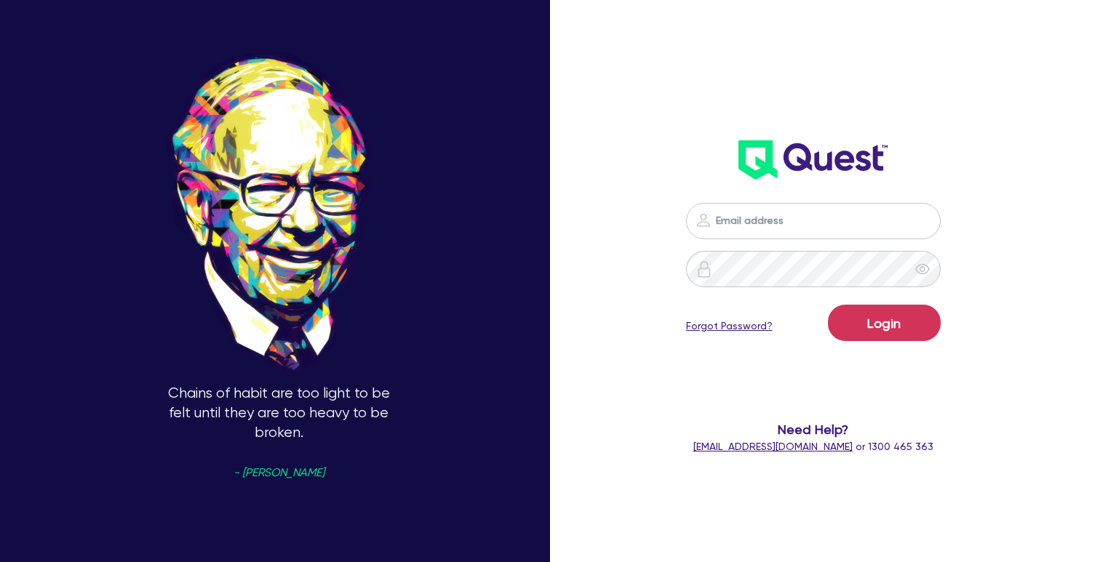 The width and height of the screenshot is (1100, 562). Describe the element at coordinates (922, 269) in the screenshot. I see `span: eye` at that location.